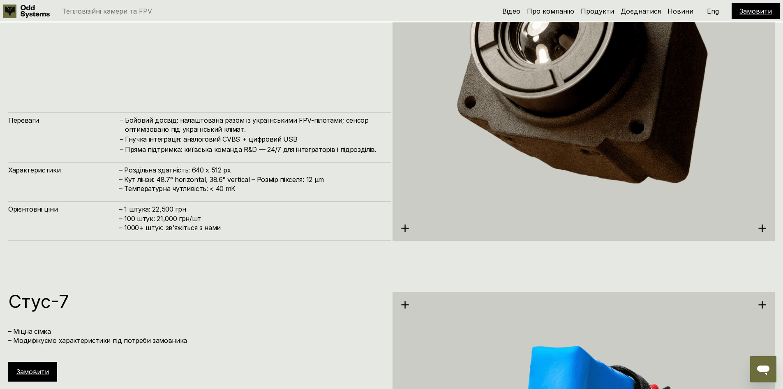  Describe the element at coordinates (713, 11) in the screenshot. I see `p: Eng` at that location.